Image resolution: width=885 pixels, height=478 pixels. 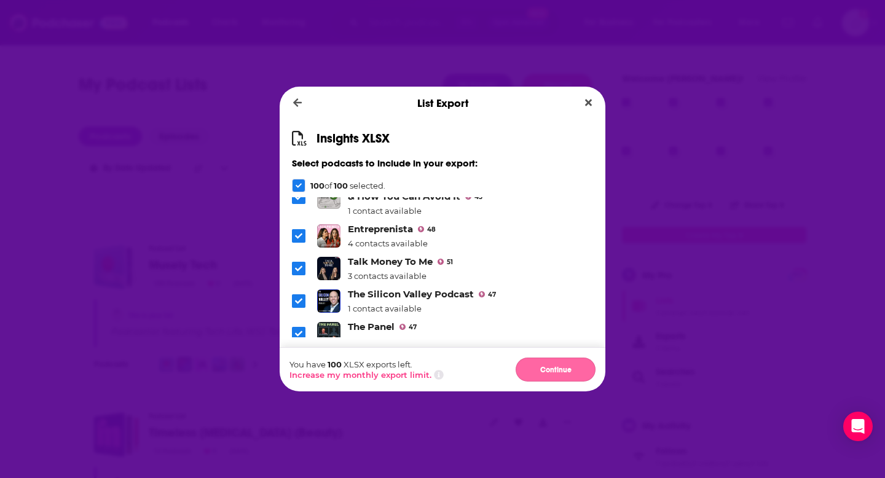 What do you see at coordinates (329, 269) in the screenshot?
I see `img: Talk Money To Me` at bounding box center [329, 269].